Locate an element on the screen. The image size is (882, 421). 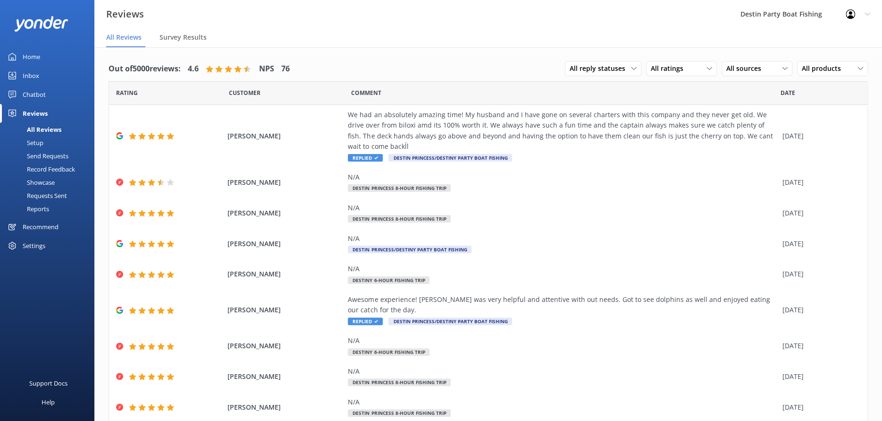
span: Survey Results is located at coordinates (183, 37).